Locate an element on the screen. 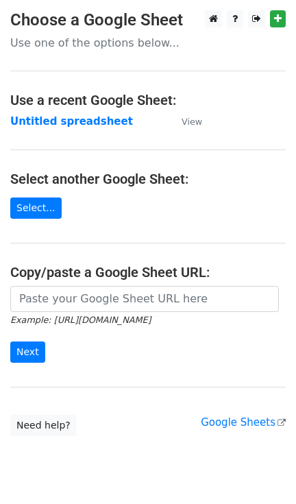 This screenshot has width=296, height=504. h4: Select another Google Sheet: is located at coordinates (148, 179).